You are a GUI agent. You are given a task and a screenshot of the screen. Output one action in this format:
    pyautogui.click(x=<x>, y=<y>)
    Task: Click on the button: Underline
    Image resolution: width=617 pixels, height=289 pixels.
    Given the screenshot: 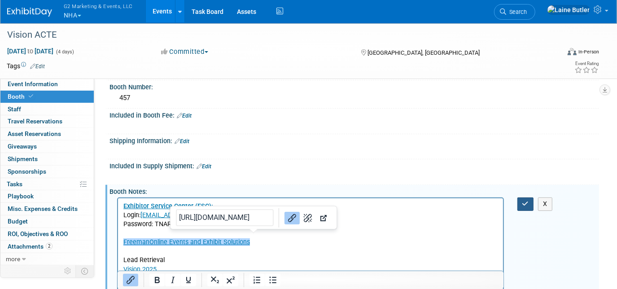 What is the action you would take?
    pyautogui.click(x=188, y=280)
    